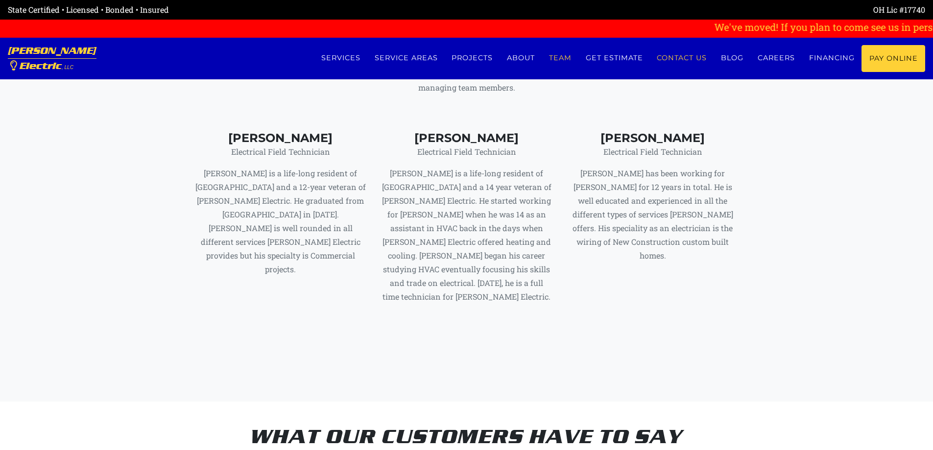  I want to click on a: Services, so click(340, 58).